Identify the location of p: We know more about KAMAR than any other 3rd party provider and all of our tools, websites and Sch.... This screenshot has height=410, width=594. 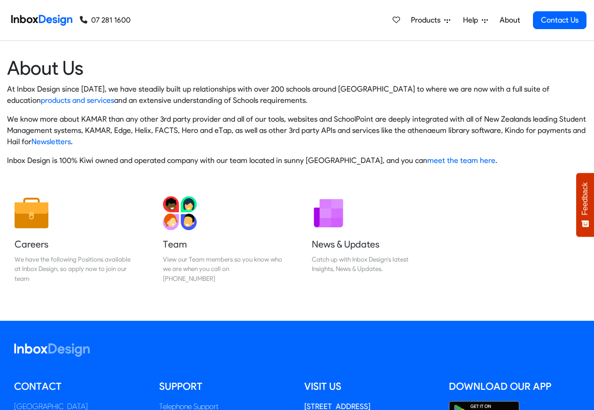
(297, 130).